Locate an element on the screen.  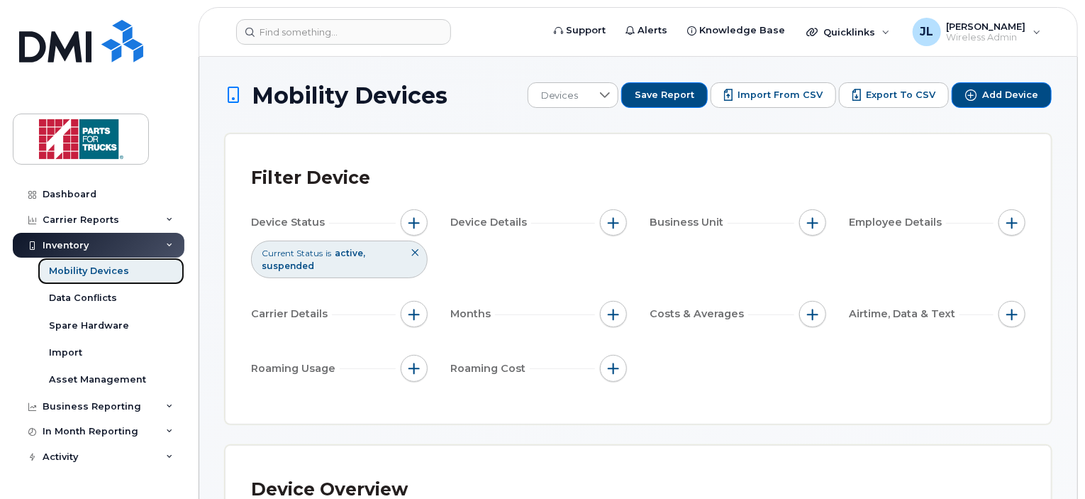
span: active is located at coordinates (350, 252).